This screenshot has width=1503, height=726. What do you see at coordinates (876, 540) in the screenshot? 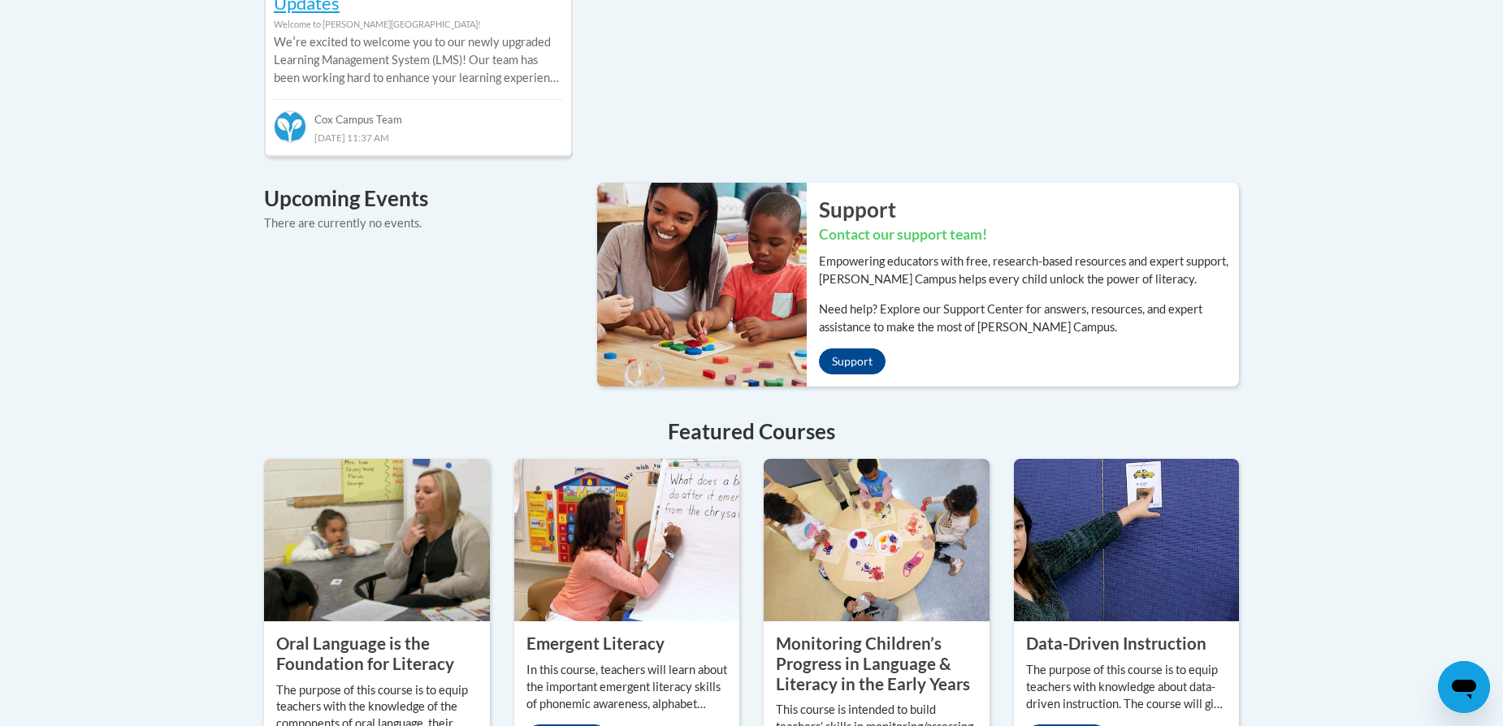
I see `img: Monitoring Children’s Progress in Language & Literacy in the Early Years` at bounding box center [876, 540].